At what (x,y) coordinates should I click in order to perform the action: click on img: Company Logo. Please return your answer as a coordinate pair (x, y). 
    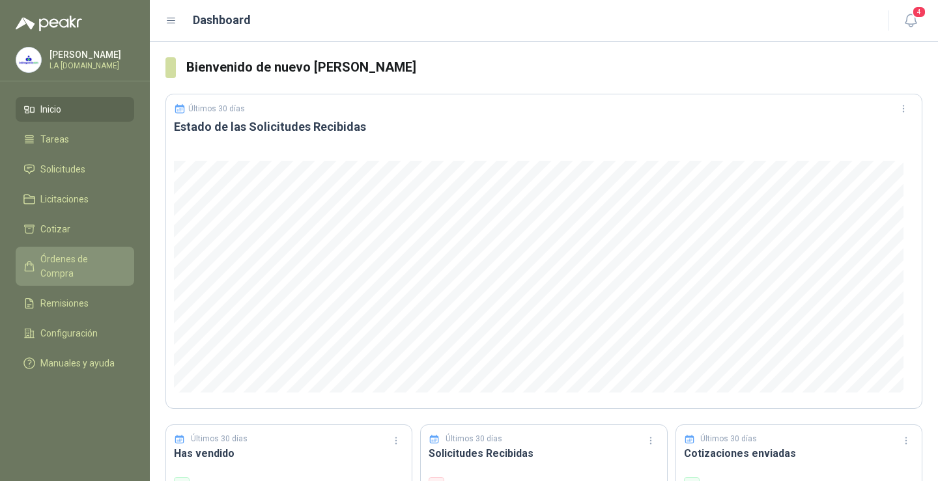
    Looking at the image, I should click on (29, 60).